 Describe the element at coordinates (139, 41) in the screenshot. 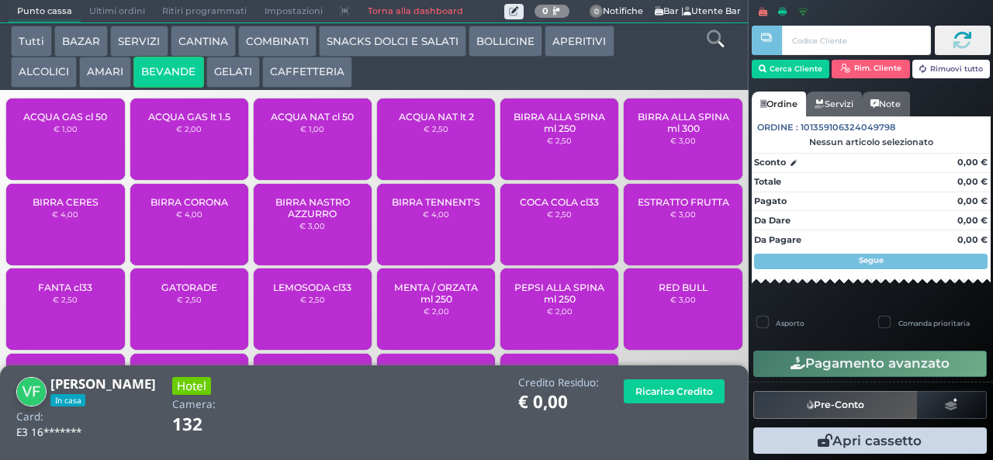

I see `button: SERVIZI` at that location.